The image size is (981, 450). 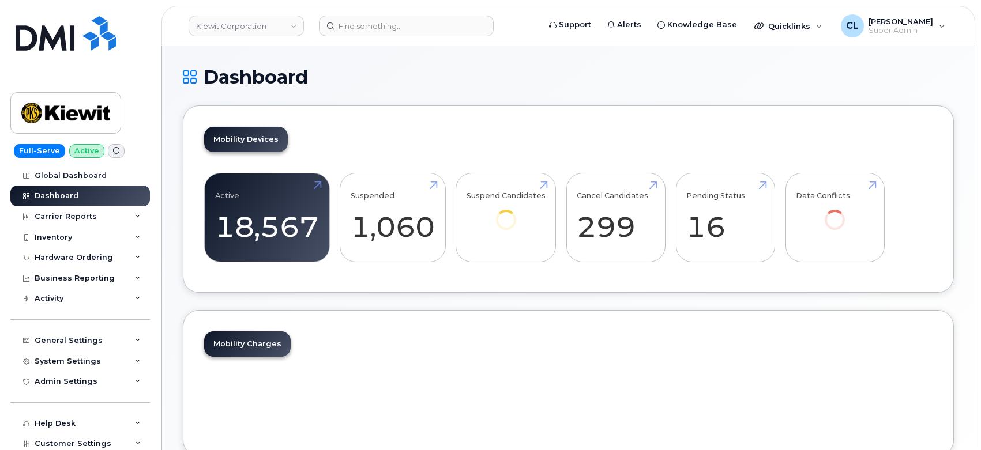 I want to click on h1: Dashboard, so click(x=568, y=77).